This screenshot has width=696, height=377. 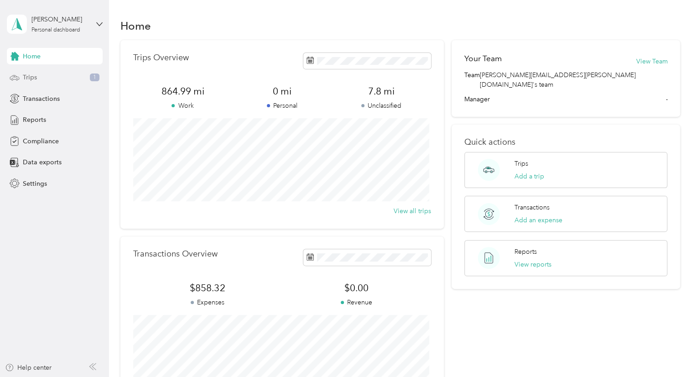 What do you see at coordinates (41, 141) in the screenshot?
I see `span: Compliance` at bounding box center [41, 141].